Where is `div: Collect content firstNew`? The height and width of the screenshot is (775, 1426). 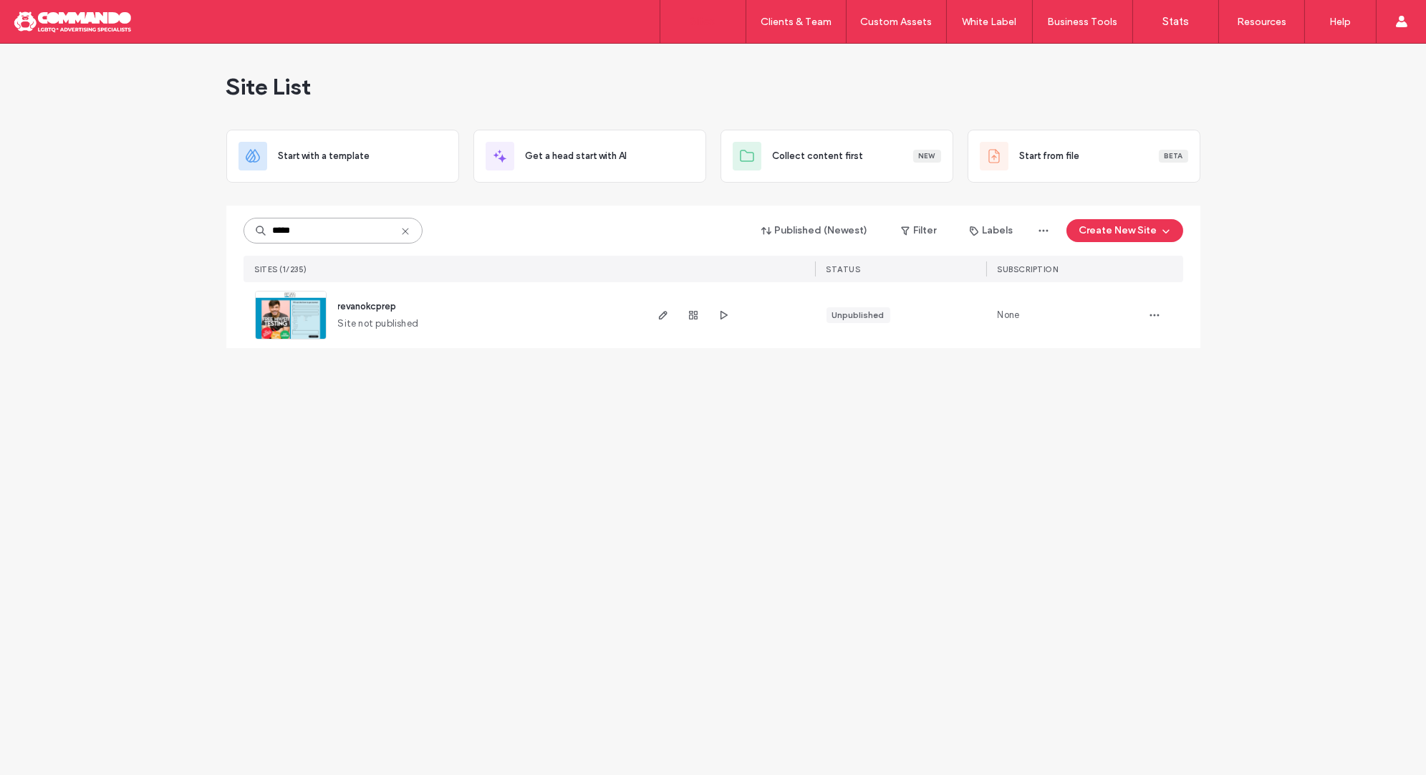
div: Collect content firstNew is located at coordinates (836, 156).